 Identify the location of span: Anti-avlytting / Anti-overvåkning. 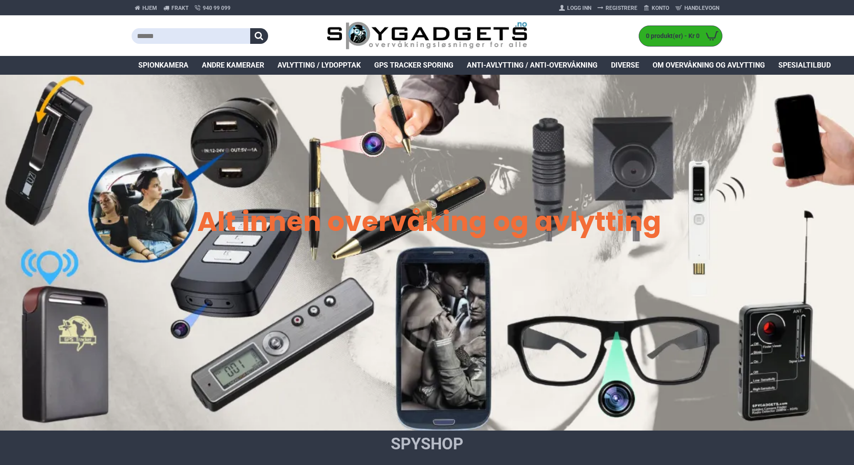
(532, 65).